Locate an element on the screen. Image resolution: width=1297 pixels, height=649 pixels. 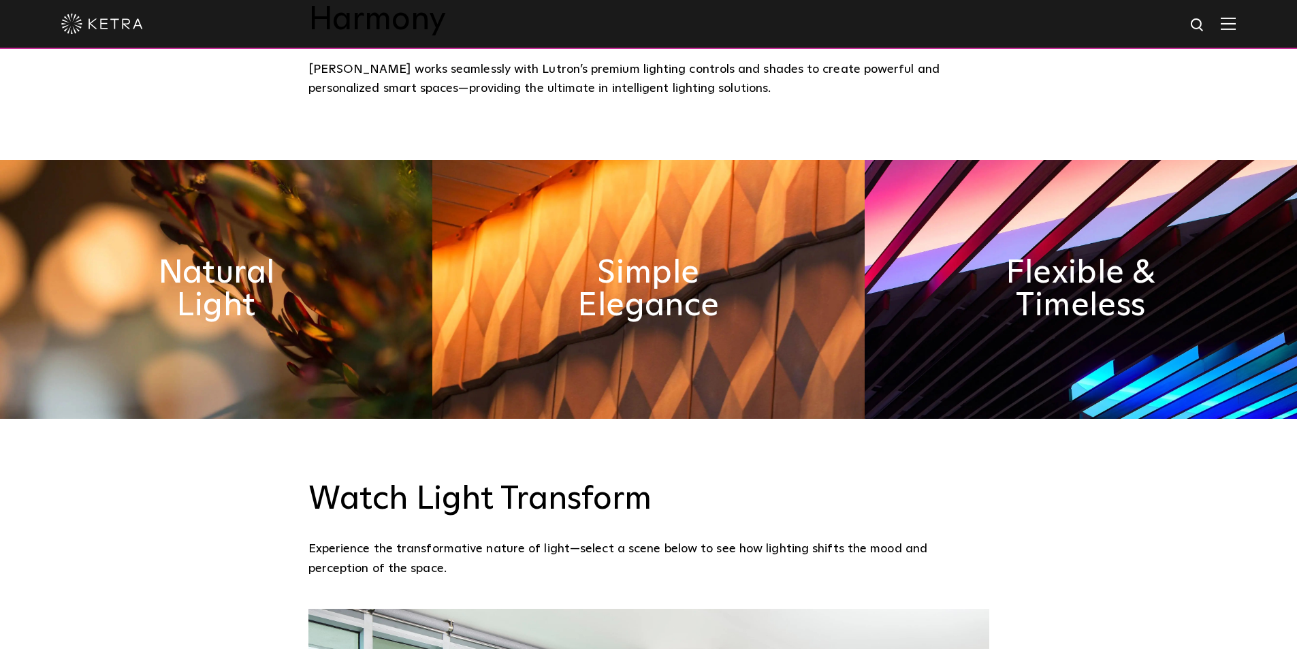
h2: Flexible & Timeless is located at coordinates (1081, 289).